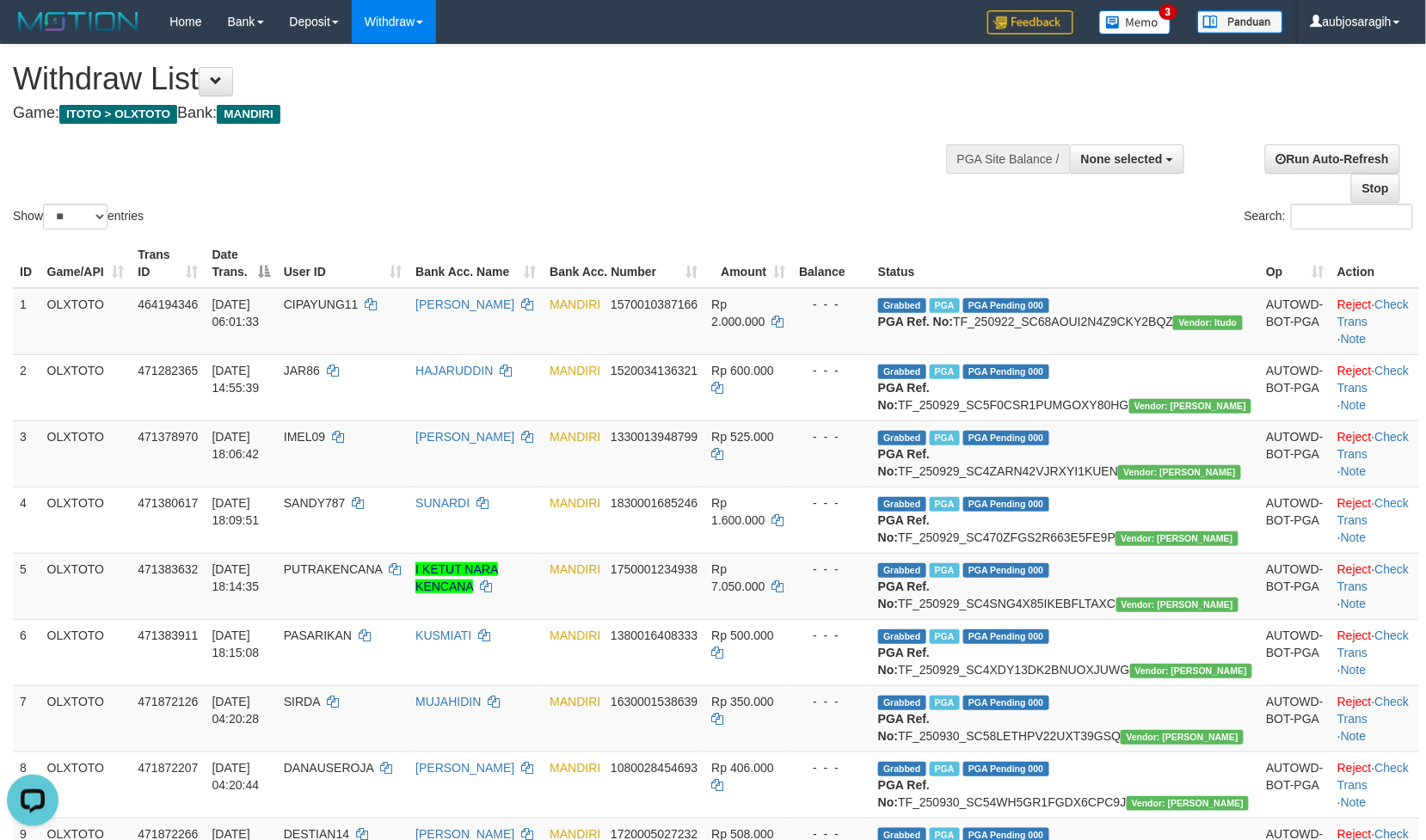  I want to click on td: 7, so click(27, 718).